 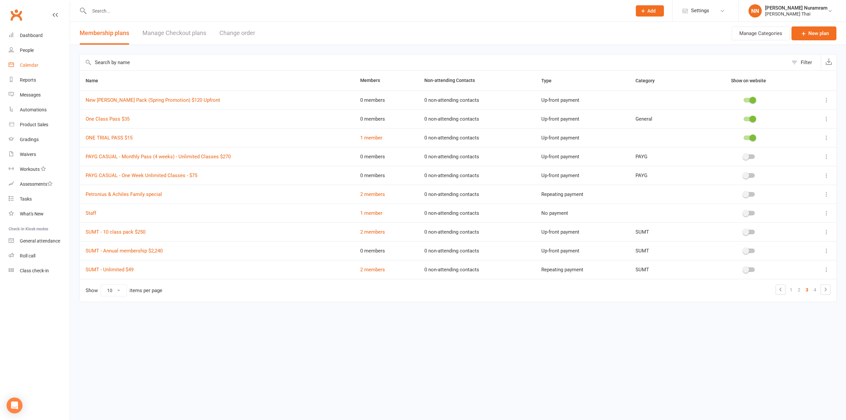 I want to click on button: Filter, so click(x=805, y=62).